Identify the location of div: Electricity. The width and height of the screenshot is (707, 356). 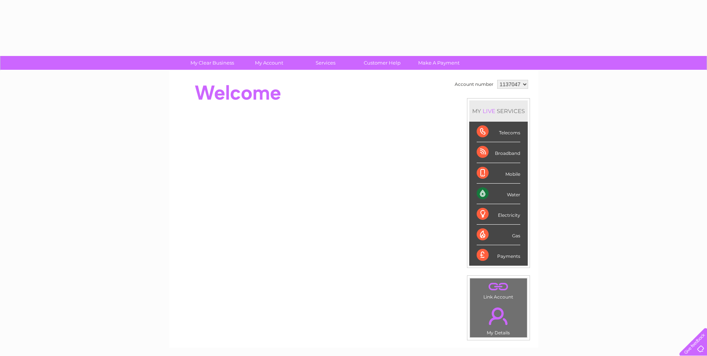
(498, 214).